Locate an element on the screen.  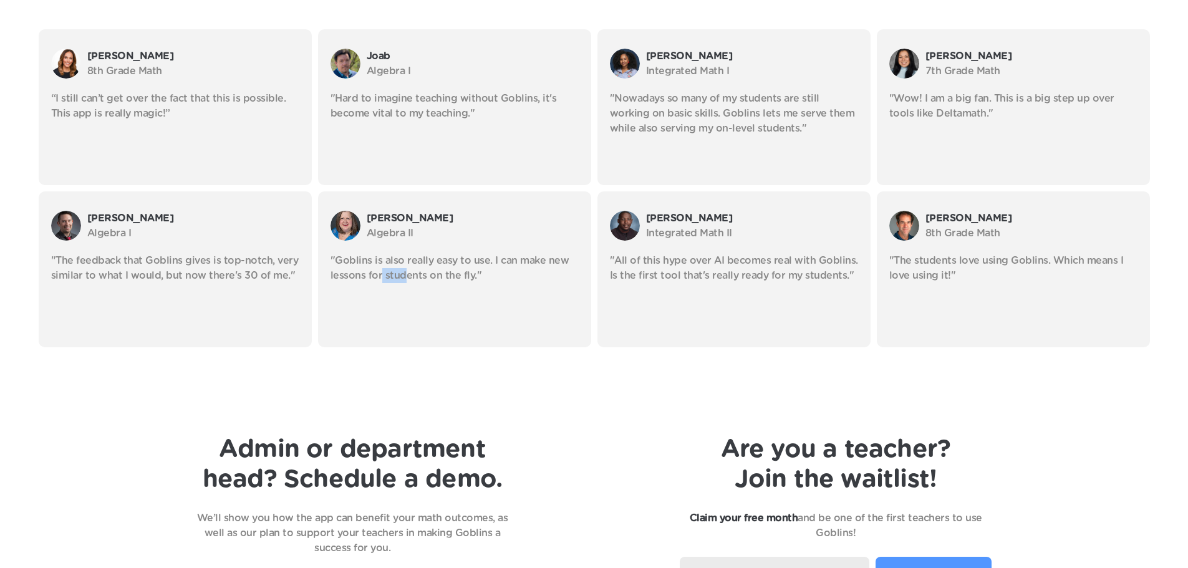
p: Integrated Math II is located at coordinates (752, 233).